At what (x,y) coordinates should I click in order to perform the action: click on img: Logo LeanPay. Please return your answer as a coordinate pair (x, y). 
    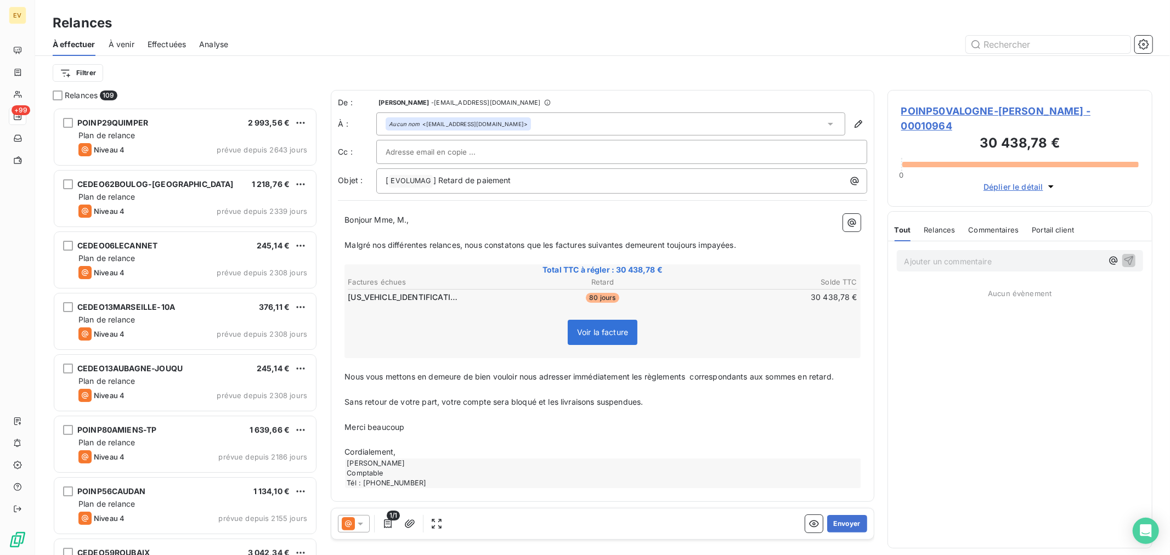
    Looking at the image, I should click on (18, 540).